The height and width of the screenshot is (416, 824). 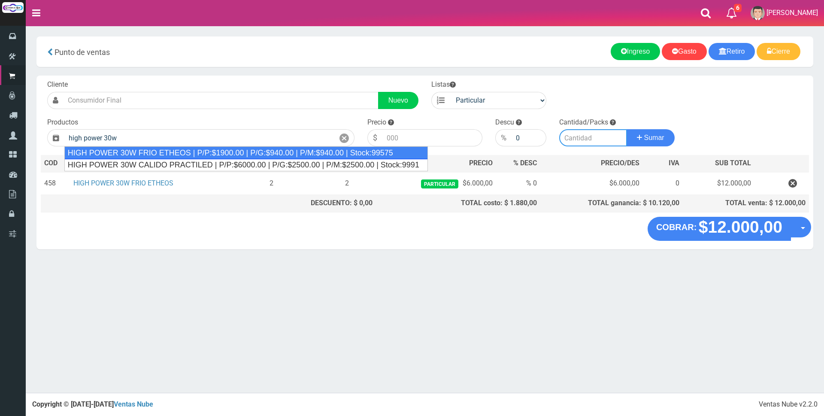 What do you see at coordinates (620, 163) in the screenshot?
I see `span: PRECIO/DES` at bounding box center [620, 163].